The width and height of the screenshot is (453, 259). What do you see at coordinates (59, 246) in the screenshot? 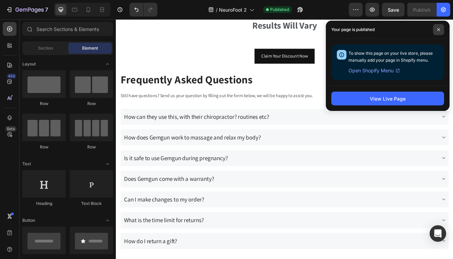
I see `p: What is the time limit for returns?` at bounding box center [59, 246].